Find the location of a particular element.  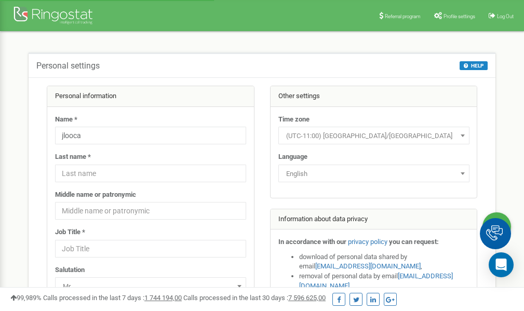

strong: you can request: is located at coordinates (414, 242).